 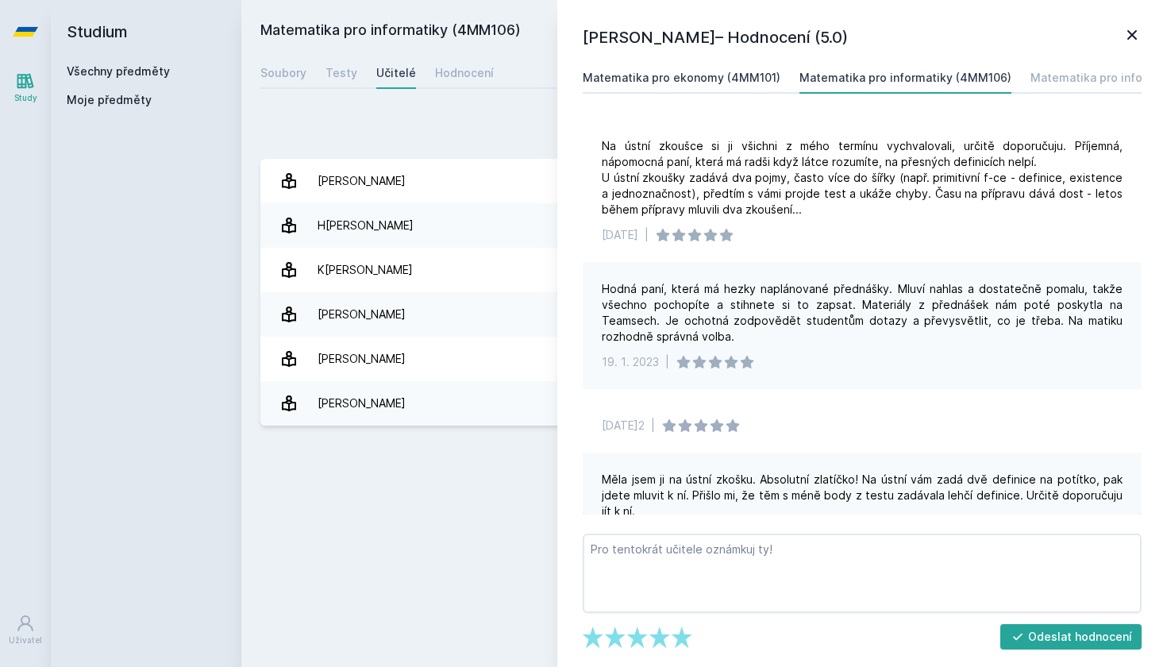 What do you see at coordinates (341, 73) in the screenshot?
I see `div: Testy` at bounding box center [341, 73].